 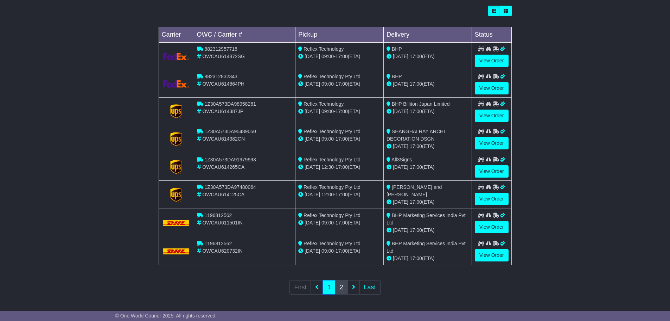 I want to click on span: 882312957718, so click(x=221, y=49).